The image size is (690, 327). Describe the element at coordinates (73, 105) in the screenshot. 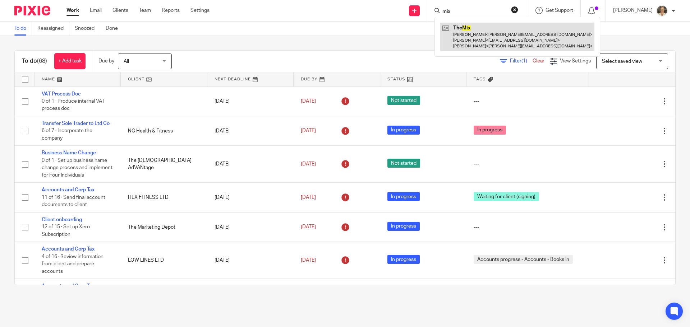

I see `span: 0 of 1 · Produce internal VAT process doc` at that location.